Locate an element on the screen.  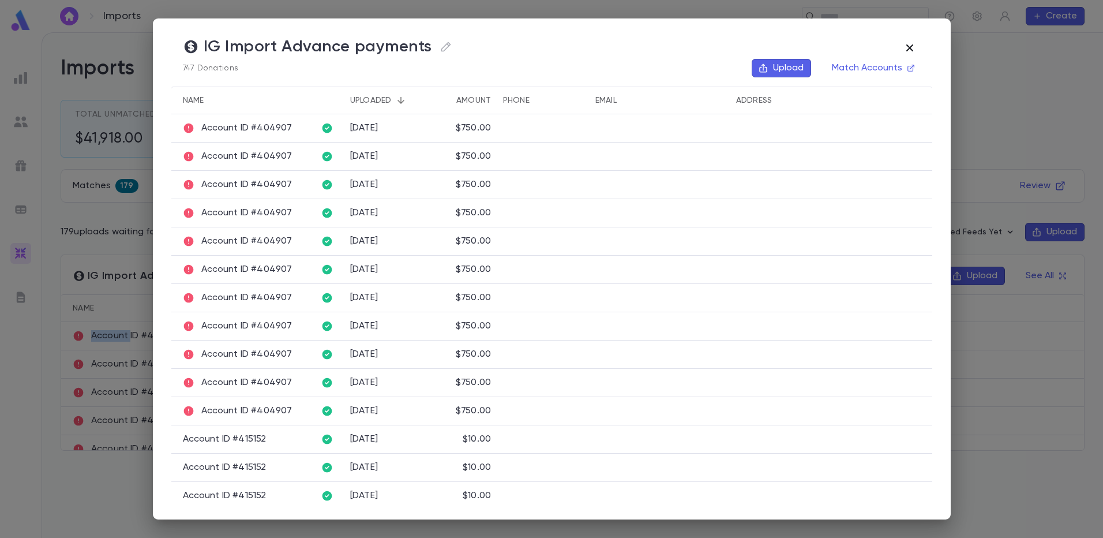
button: Match Accounts is located at coordinates (873, 68).